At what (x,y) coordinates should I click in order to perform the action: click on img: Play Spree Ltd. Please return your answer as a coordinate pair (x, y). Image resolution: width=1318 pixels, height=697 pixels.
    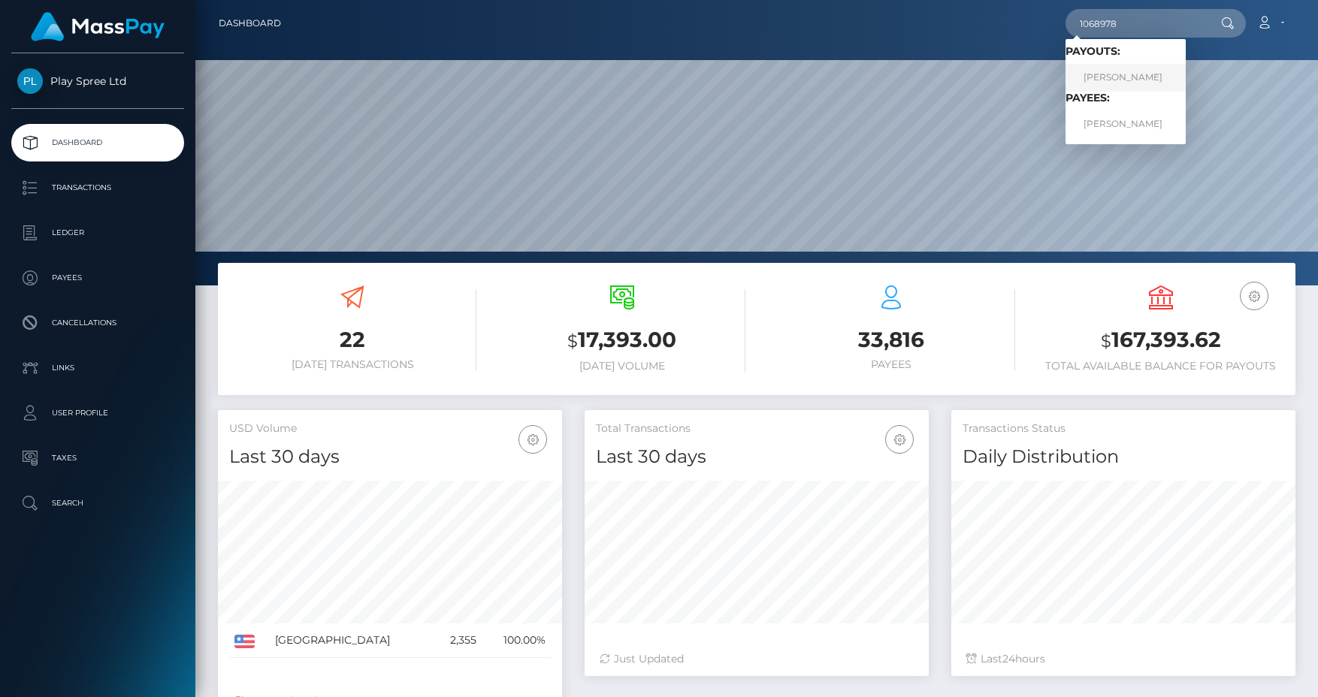
    Looking at the image, I should click on (30, 81).